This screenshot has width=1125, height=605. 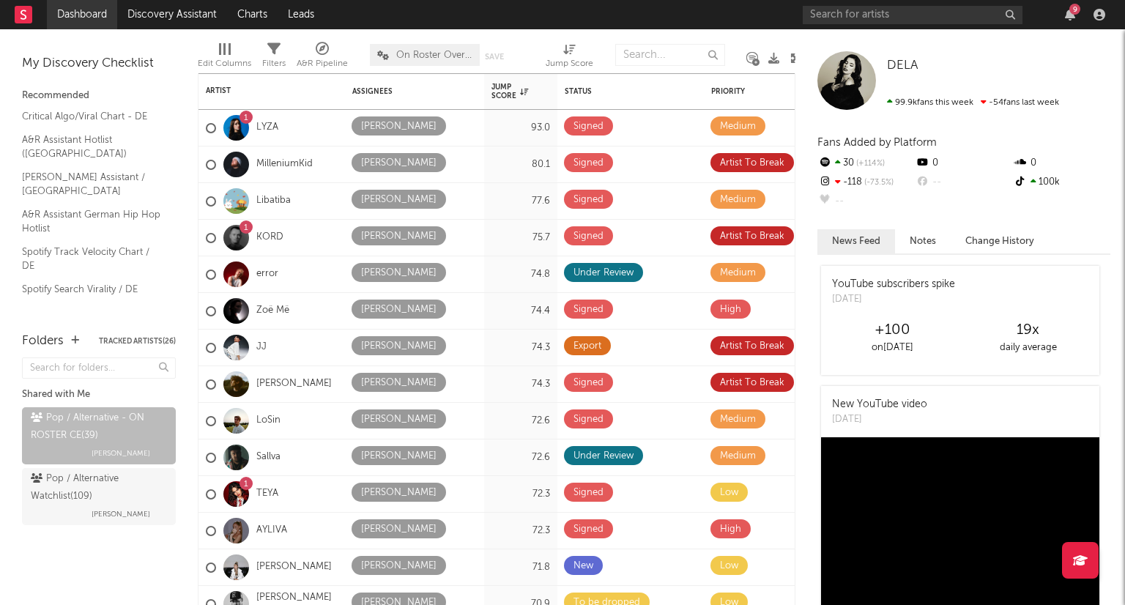 What do you see at coordinates (92, 312) in the screenshot?
I see `a: Apple Top 200 / DE` at bounding box center [92, 312].